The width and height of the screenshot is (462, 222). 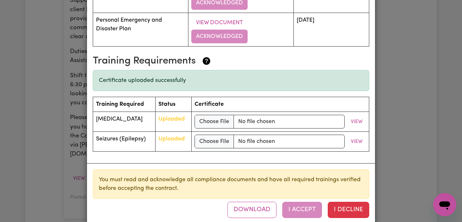 I want to click on h3: Training Requirements, so click(x=228, y=61).